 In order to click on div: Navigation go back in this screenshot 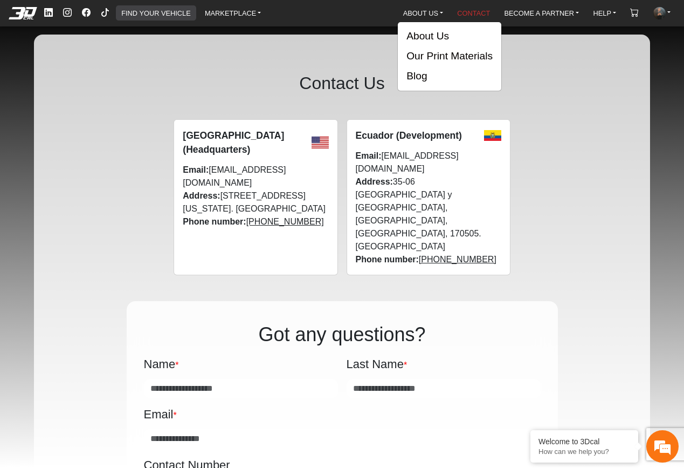, I will do `click(20, 64)`.